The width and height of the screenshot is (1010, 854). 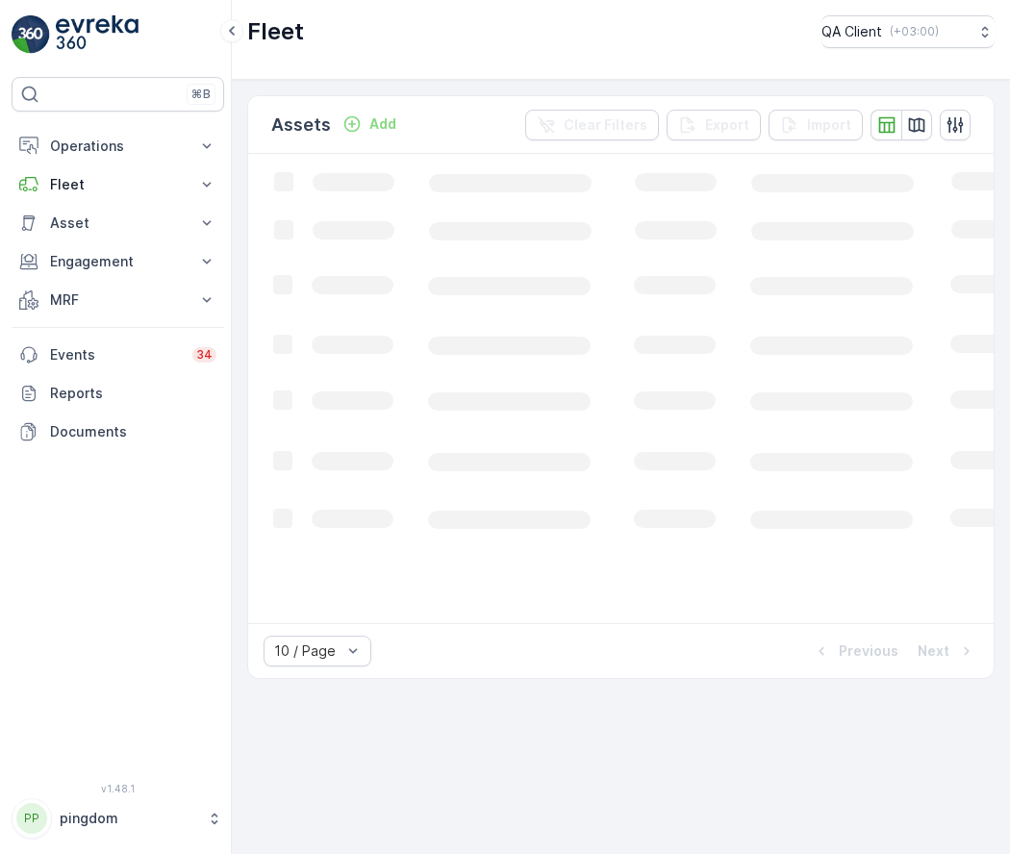 I want to click on button: Operations, so click(x=117, y=146).